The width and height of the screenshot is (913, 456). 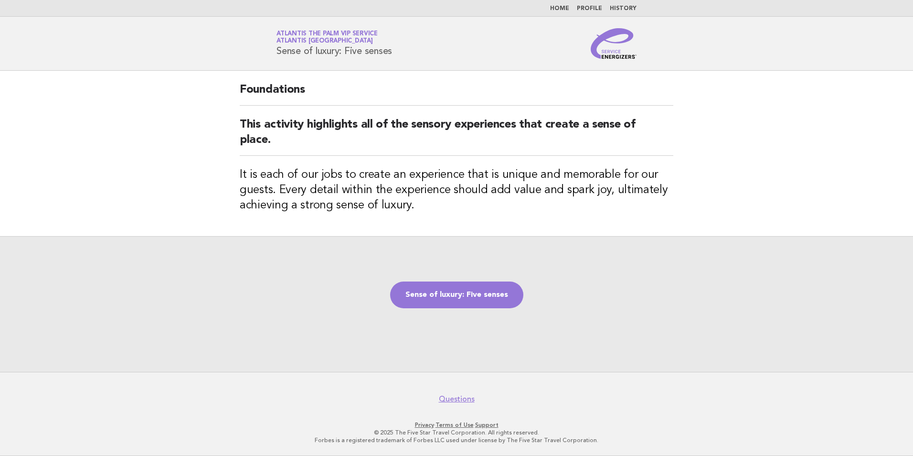 I want to click on h2: This activity highlights all of the sensory experiences that create a sense of place., so click(x=457, y=136).